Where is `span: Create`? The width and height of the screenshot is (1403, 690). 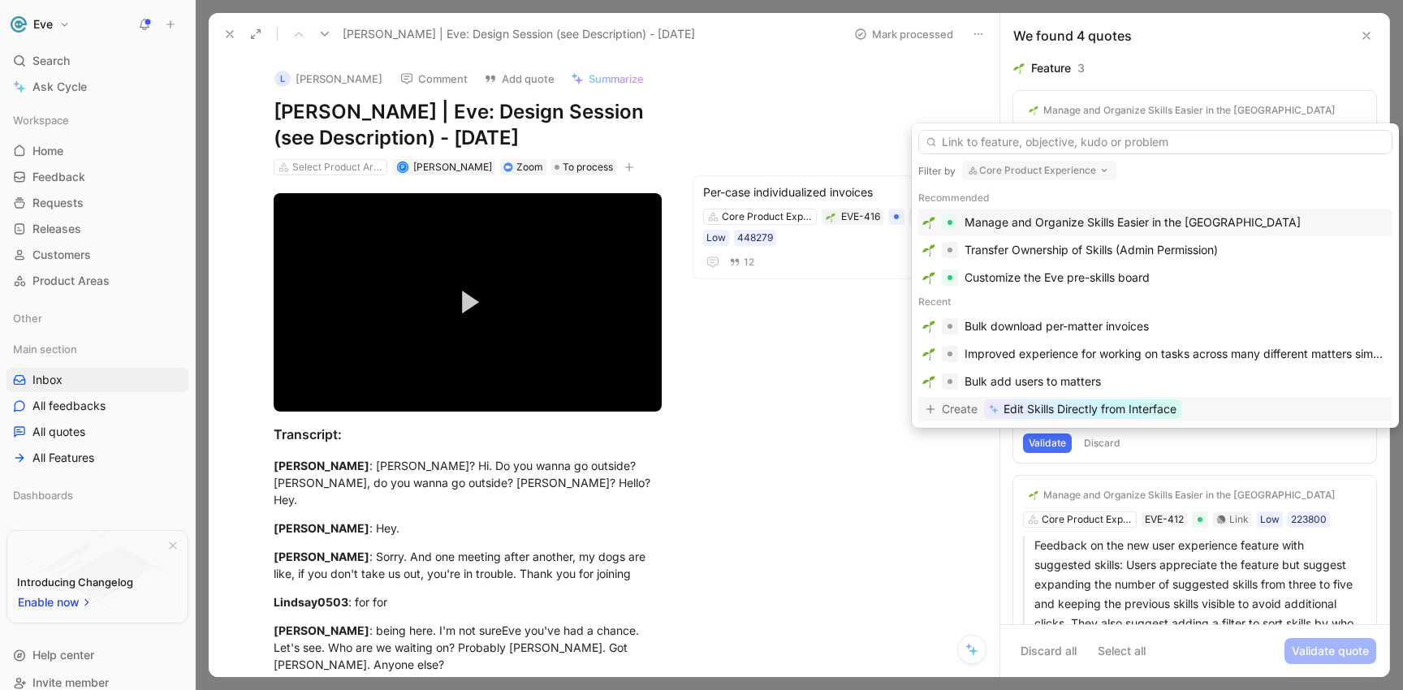 span: Create is located at coordinates (960, 409).